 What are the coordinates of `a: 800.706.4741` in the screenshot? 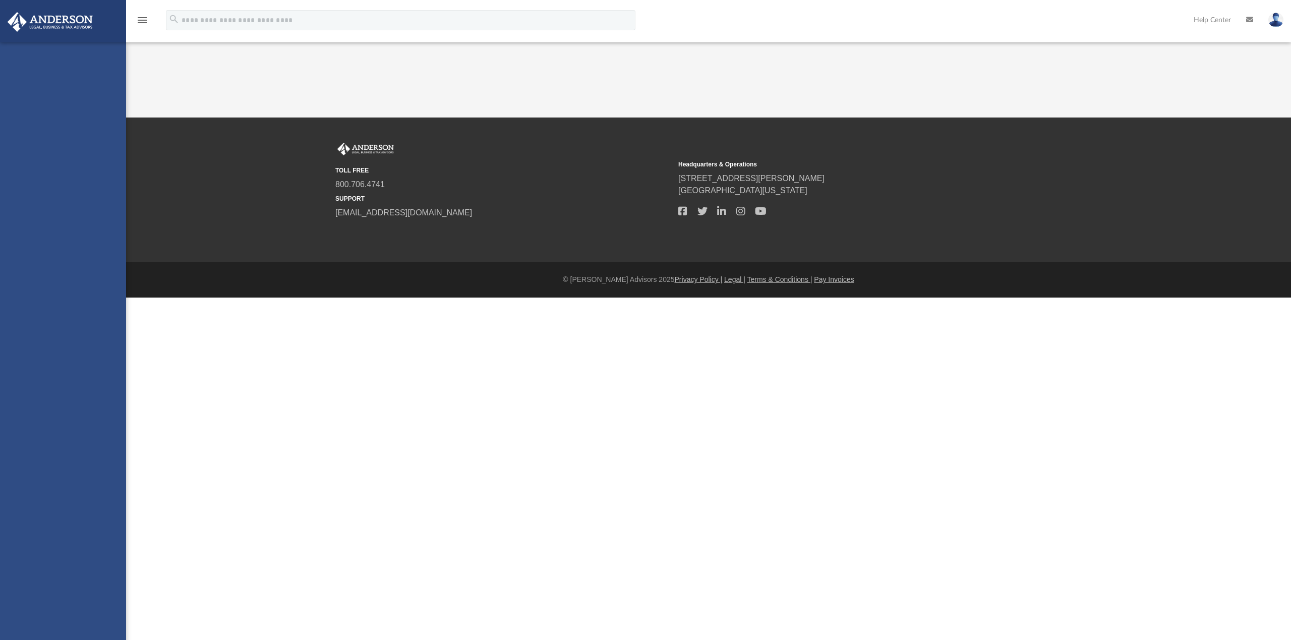 It's located at (360, 184).